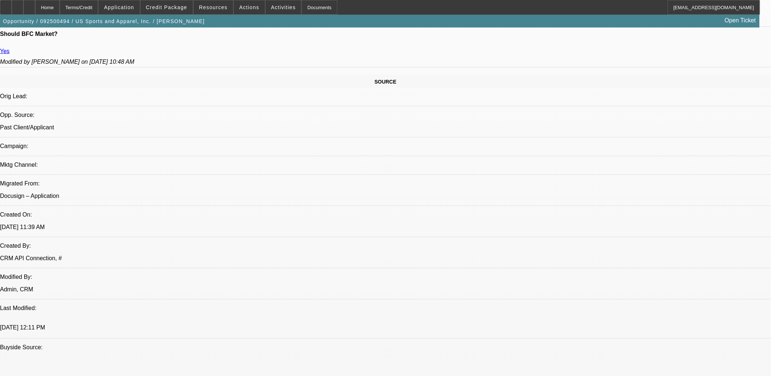  Describe the element at coordinates (249, 7) in the screenshot. I see `span: Actions` at that location.